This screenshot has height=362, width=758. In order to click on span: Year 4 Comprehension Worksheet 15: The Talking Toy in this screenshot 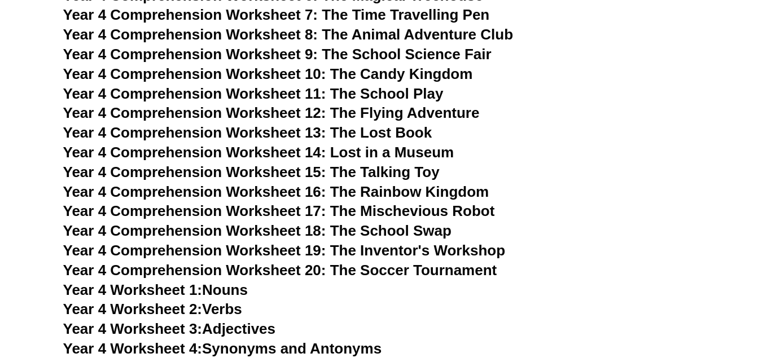, I will do `click(251, 172)`.